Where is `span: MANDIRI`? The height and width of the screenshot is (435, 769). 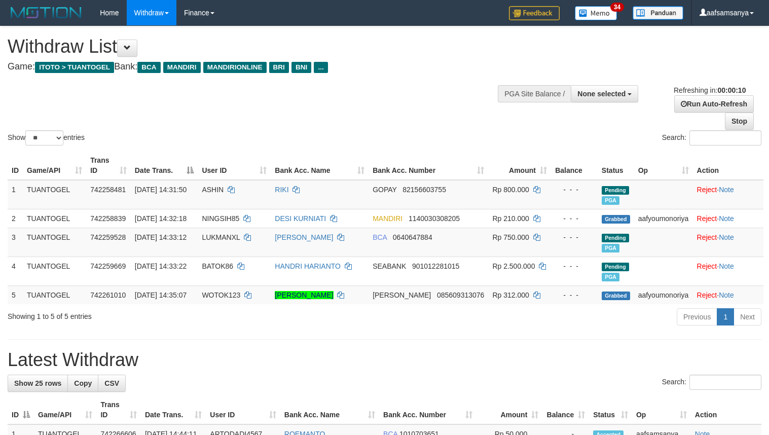 span: MANDIRI is located at coordinates (387, 219).